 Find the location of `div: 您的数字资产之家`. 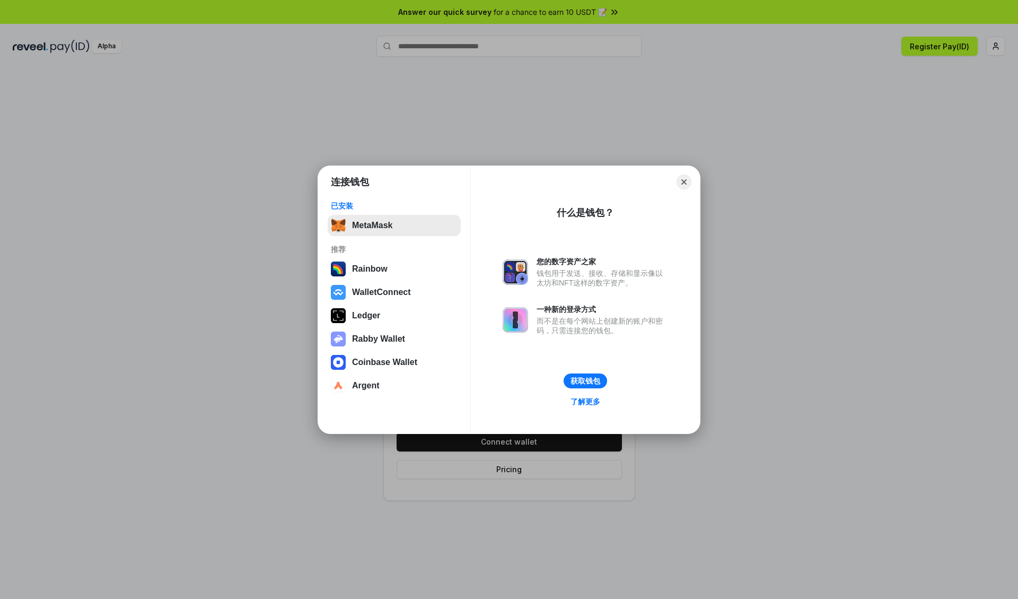

div: 您的数字资产之家 is located at coordinates (602, 261).